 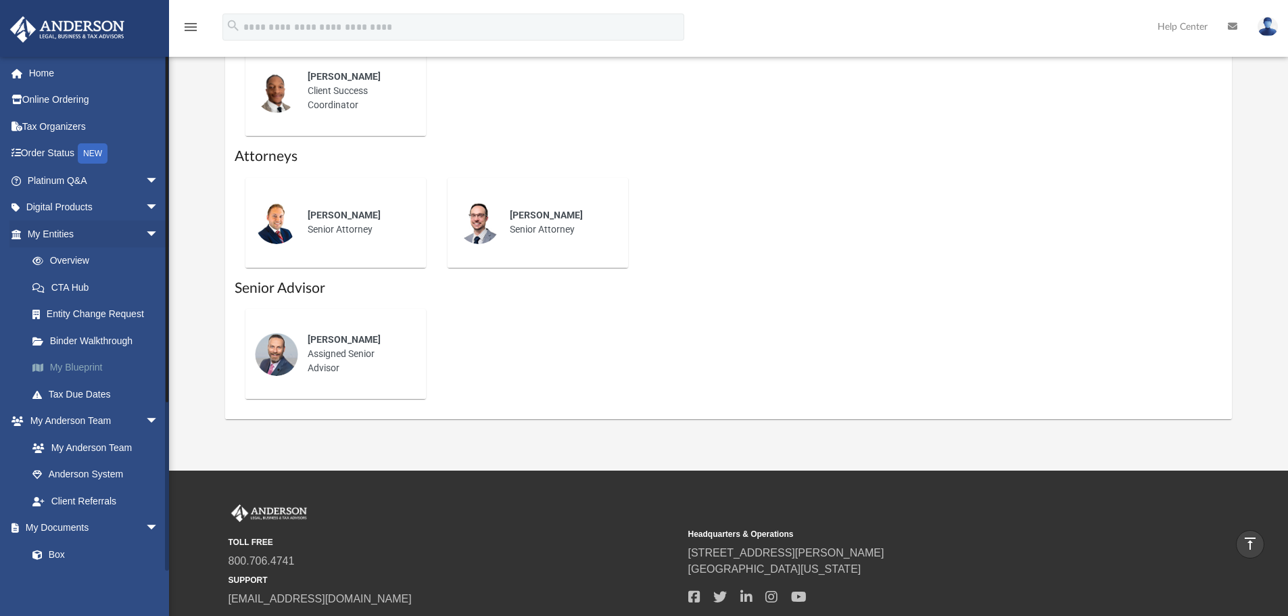 I want to click on a: Platinum Q&Aarrow_drop_down, so click(x=94, y=181).